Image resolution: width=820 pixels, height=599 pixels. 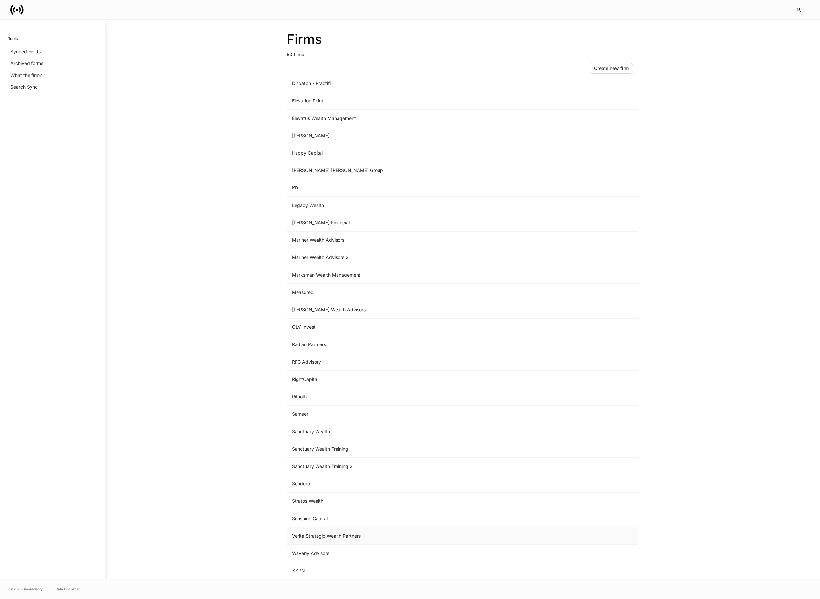 I want to click on td: Legacy Wealth, so click(x=408, y=205).